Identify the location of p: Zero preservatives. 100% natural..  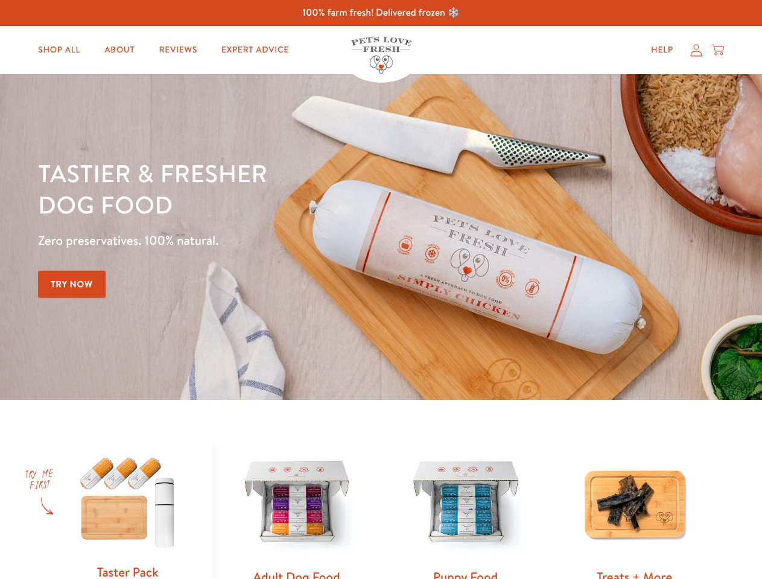
(267, 241).